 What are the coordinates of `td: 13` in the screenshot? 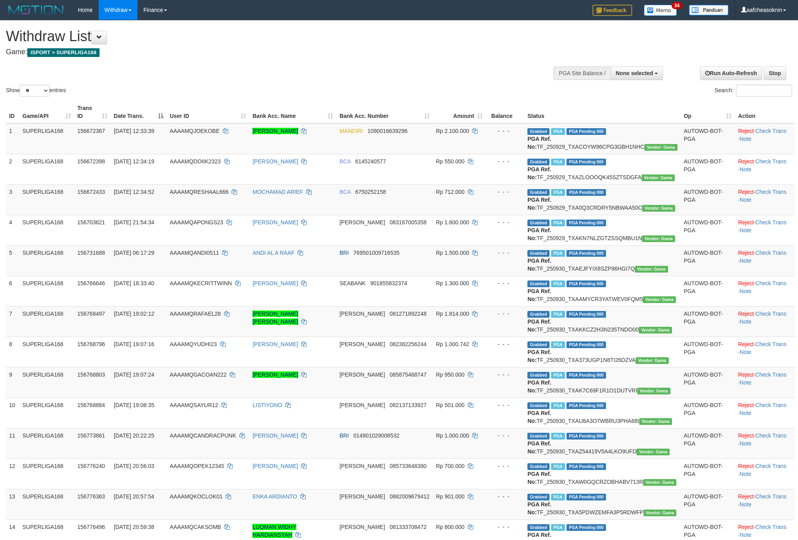 It's located at (13, 504).